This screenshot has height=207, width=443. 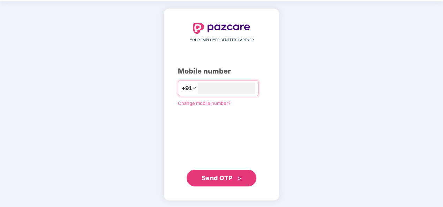 What do you see at coordinates (221, 40) in the screenshot?
I see `span: YOUR EMPLOYEE BENEFITS PARTNER` at bounding box center [221, 40].